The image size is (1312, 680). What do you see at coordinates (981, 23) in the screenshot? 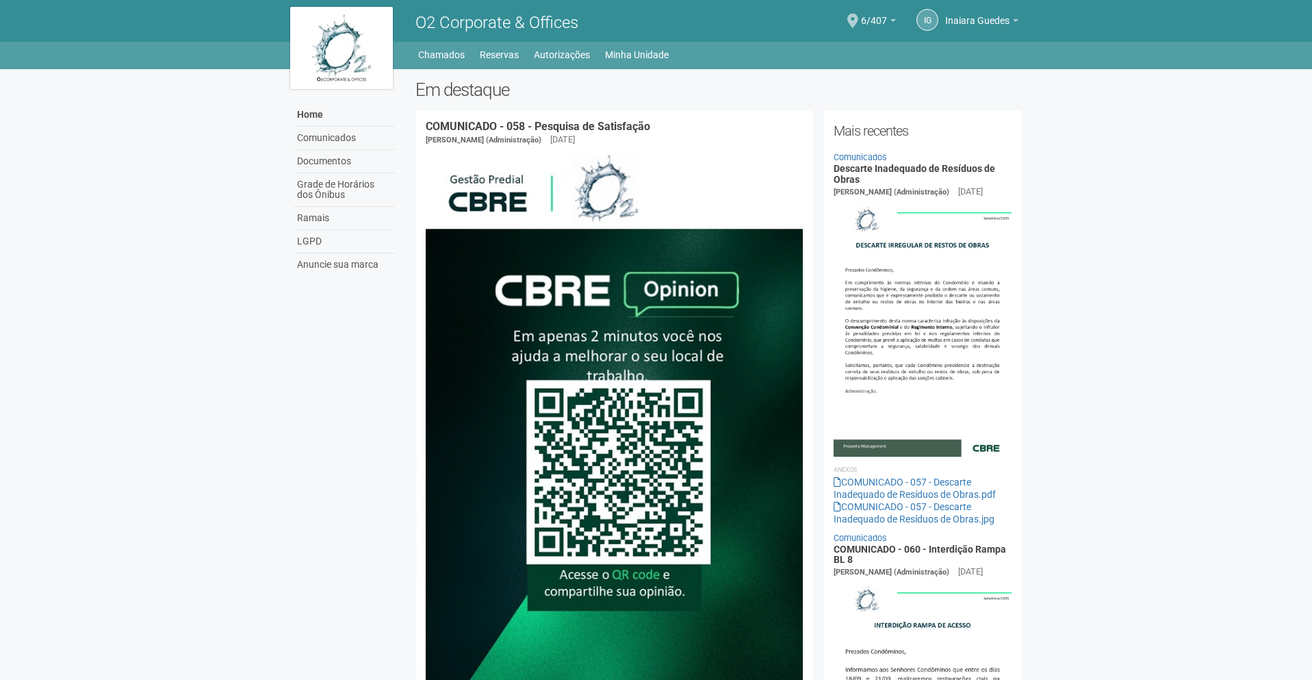
I see `a: Inaiara Guedes` at bounding box center [981, 23].